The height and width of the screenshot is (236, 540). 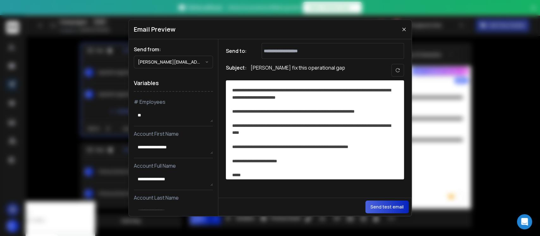 I want to click on button: Send test email, so click(x=387, y=207).